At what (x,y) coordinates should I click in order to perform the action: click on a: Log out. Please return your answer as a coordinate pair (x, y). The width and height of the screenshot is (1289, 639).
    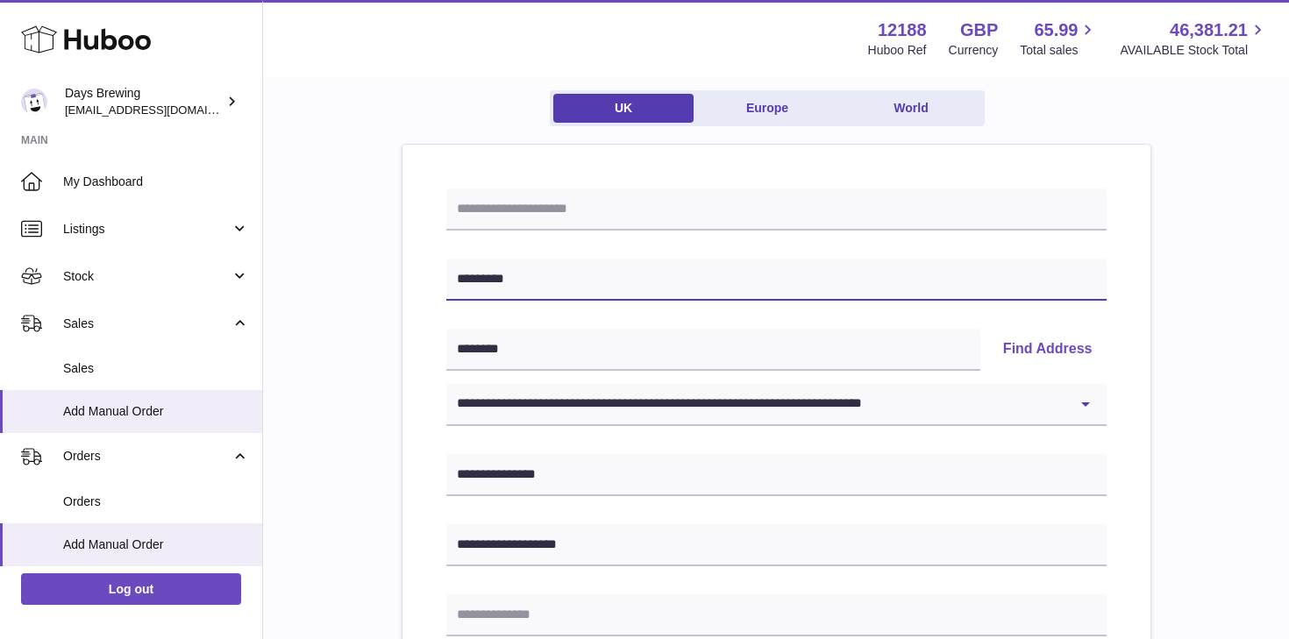
    Looking at the image, I should click on (131, 589).